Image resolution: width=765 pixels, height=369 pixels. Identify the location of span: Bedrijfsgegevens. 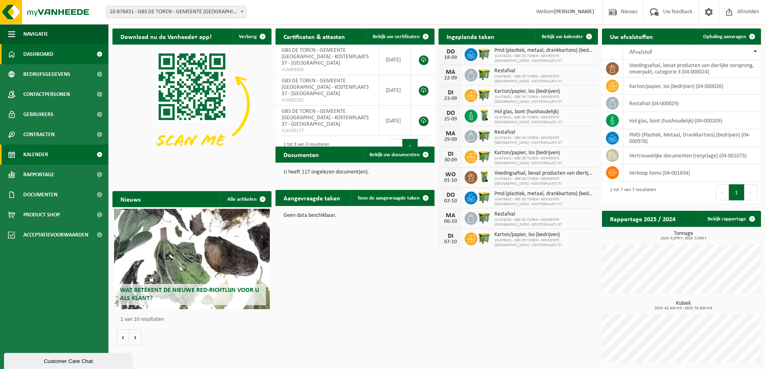
(47, 74).